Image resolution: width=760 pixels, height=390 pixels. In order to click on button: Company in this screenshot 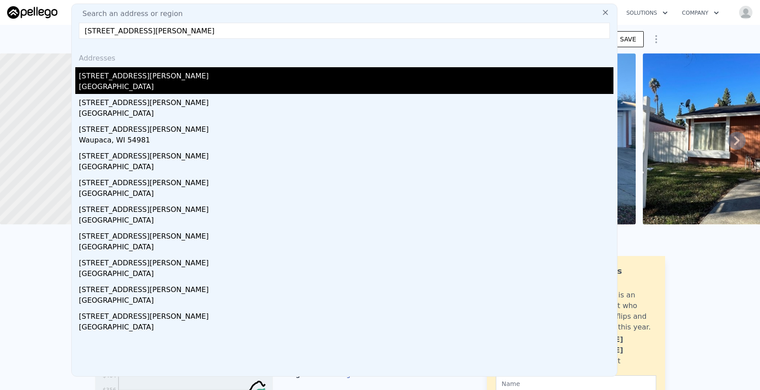, I will do `click(700, 13)`.